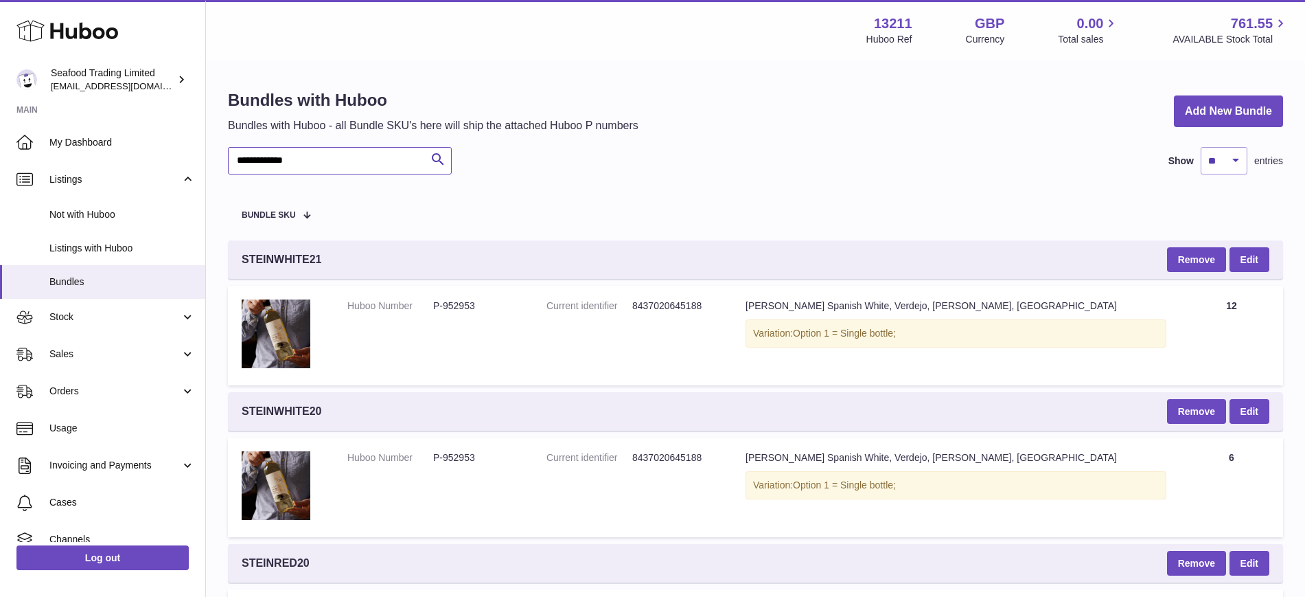 This screenshot has width=1305, height=597. What do you see at coordinates (115, 465) in the screenshot?
I see `span: Invoicing and Payments` at bounding box center [115, 465].